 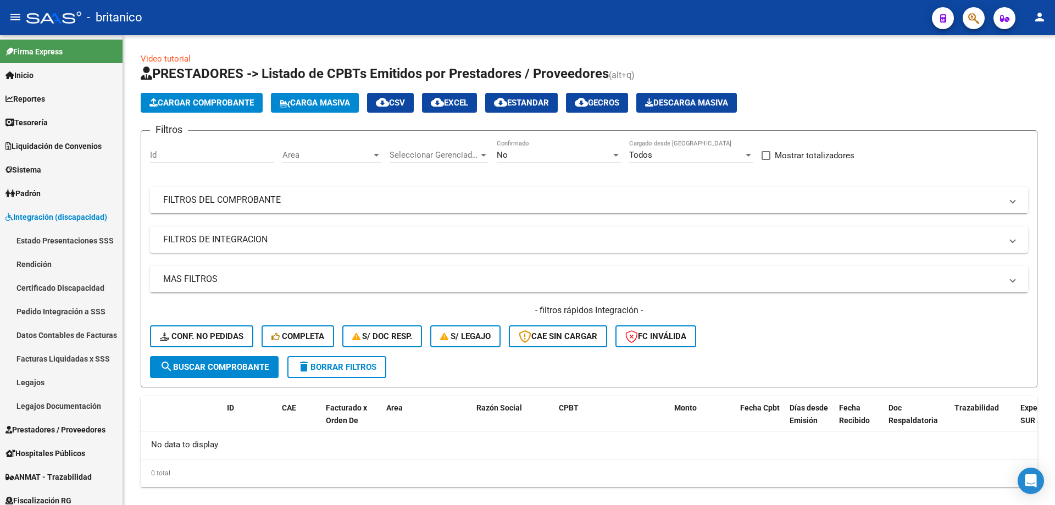 What do you see at coordinates (589, 200) in the screenshot?
I see `mat-expansion-panel-header: FILTROS DEL COMPROBANTE` at bounding box center [589, 200].